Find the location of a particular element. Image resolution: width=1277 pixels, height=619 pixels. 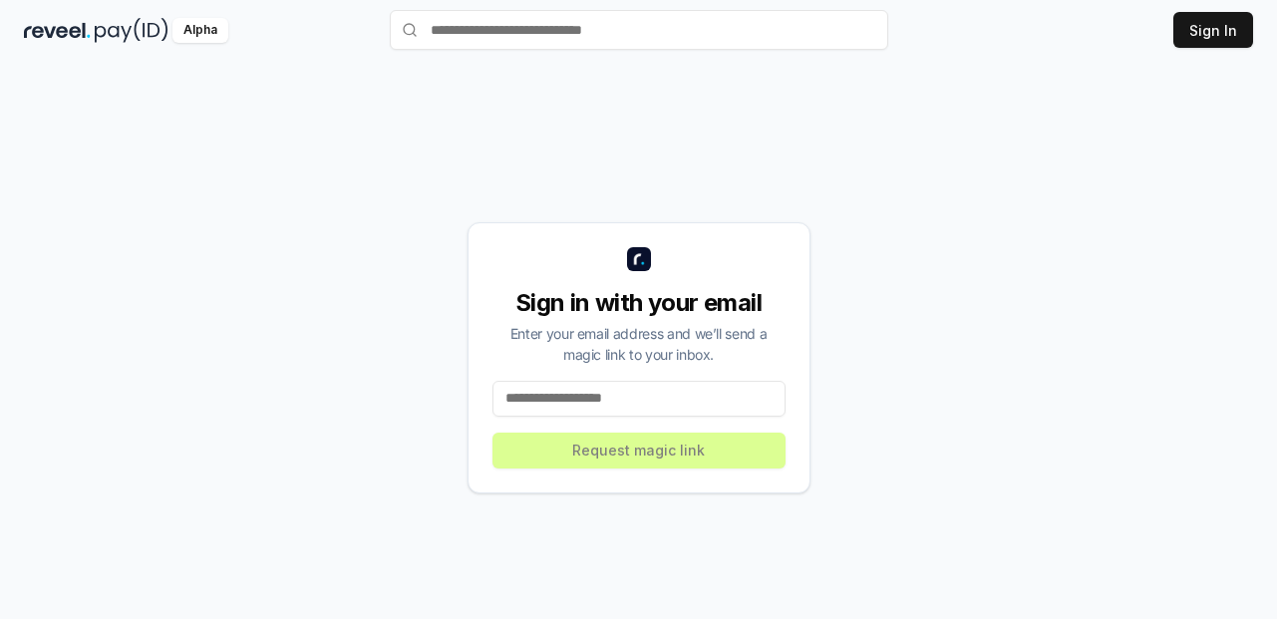

div: Enter your email address and we’ll send a magic link to your inbox. is located at coordinates (639, 344).